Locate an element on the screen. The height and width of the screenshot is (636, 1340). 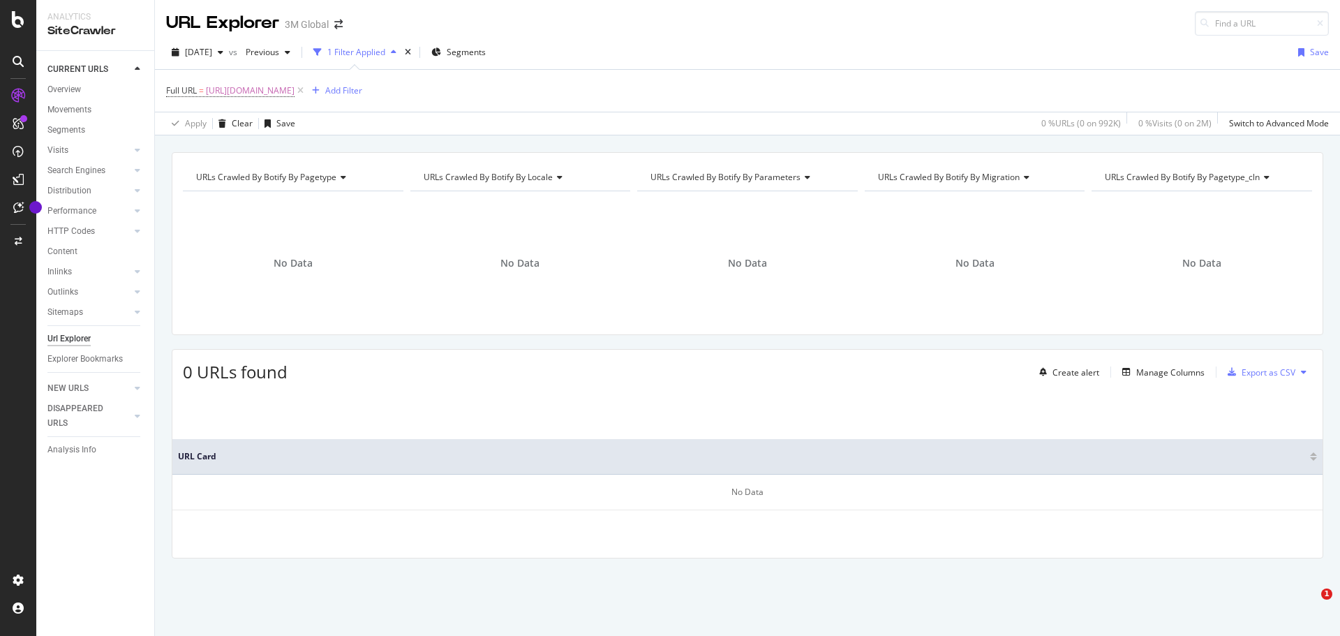
div: Tooltip anchor is located at coordinates (36, 207).